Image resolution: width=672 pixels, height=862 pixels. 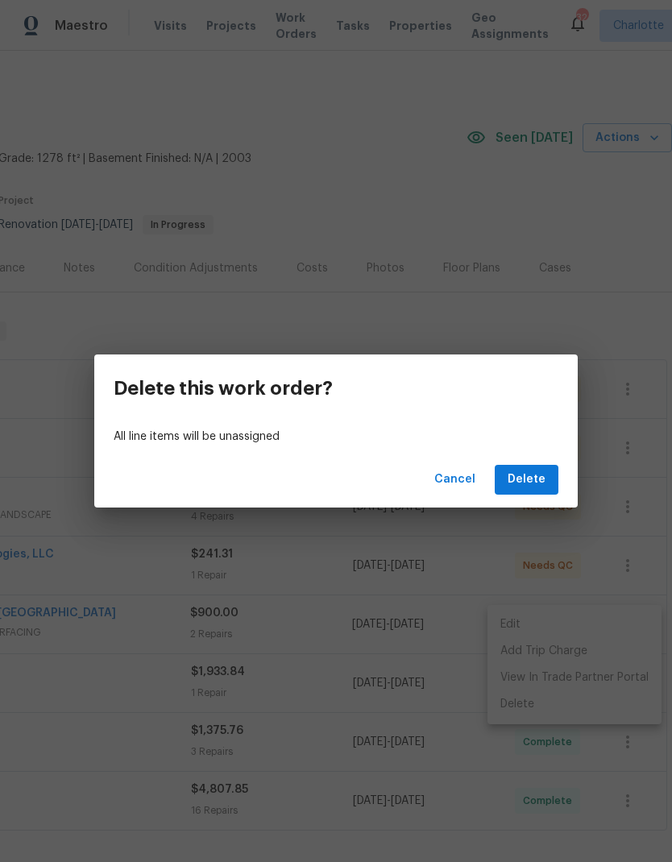 What do you see at coordinates (526, 479) in the screenshot?
I see `button: Delete` at bounding box center [526, 479].